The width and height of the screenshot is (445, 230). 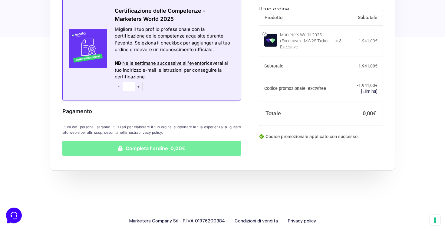 I want to click on th: Codice promozionale: exctvfree, so click(x=300, y=89).